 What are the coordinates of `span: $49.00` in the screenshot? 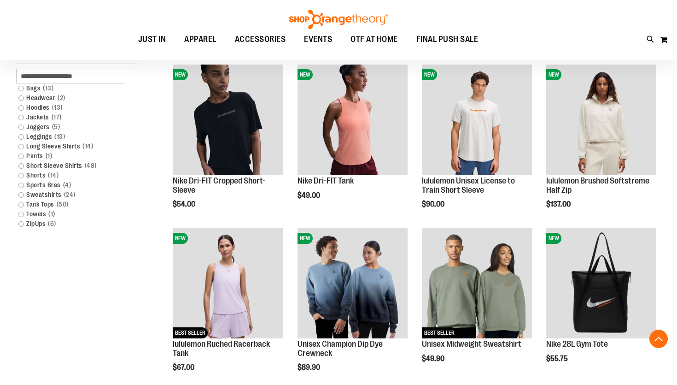 It's located at (310, 195).